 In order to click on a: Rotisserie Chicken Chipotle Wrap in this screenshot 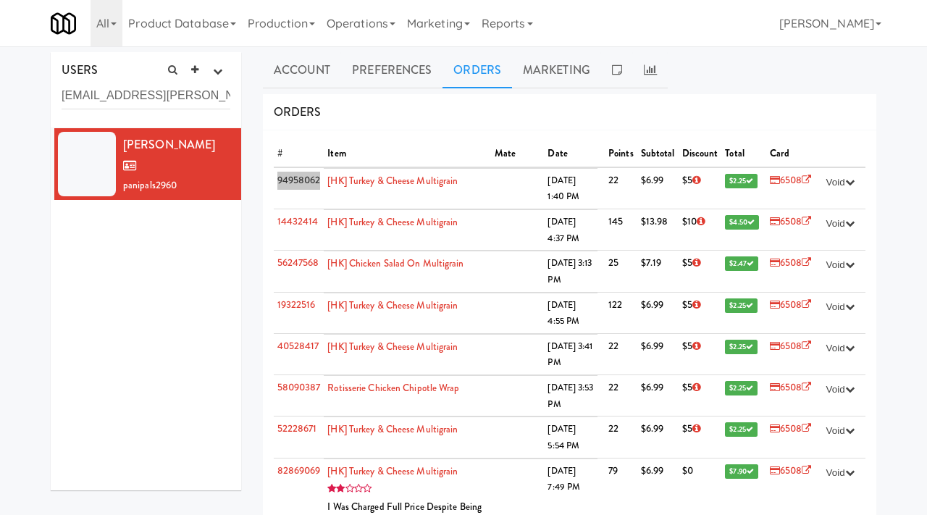, I will do `click(393, 388)`.